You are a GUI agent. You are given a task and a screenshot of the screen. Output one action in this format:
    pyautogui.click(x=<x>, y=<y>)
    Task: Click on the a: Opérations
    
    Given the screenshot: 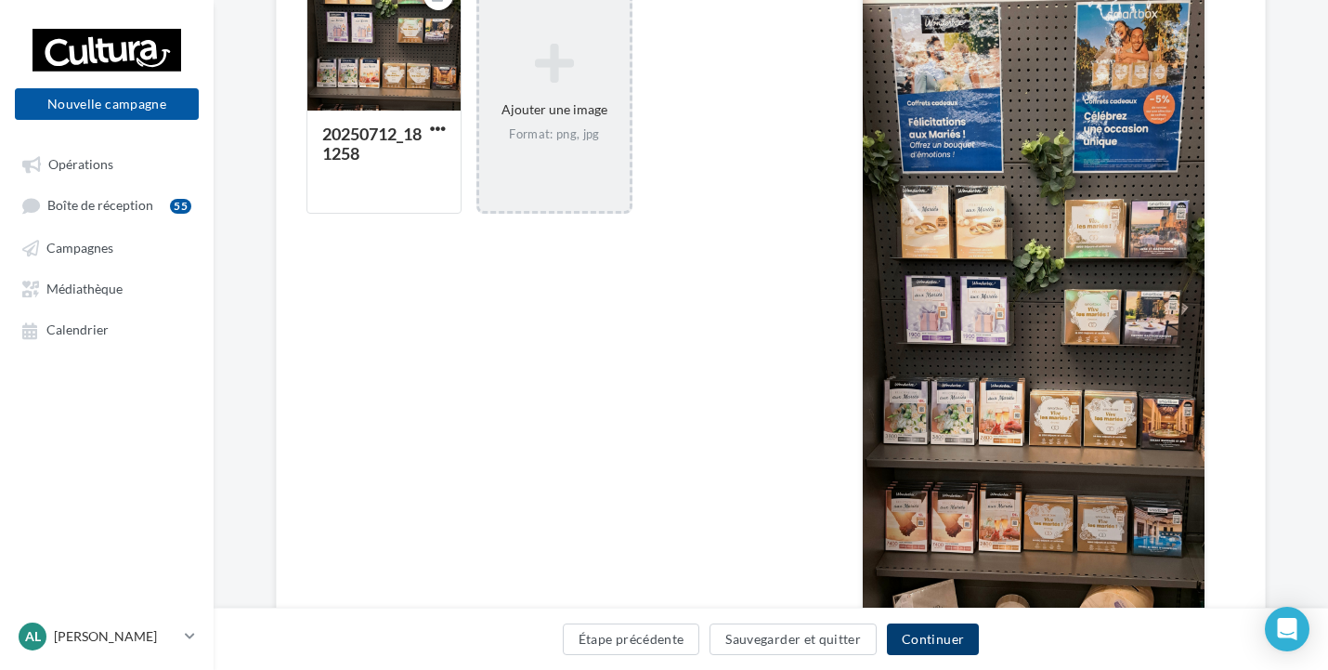 What is the action you would take?
    pyautogui.click(x=107, y=164)
    